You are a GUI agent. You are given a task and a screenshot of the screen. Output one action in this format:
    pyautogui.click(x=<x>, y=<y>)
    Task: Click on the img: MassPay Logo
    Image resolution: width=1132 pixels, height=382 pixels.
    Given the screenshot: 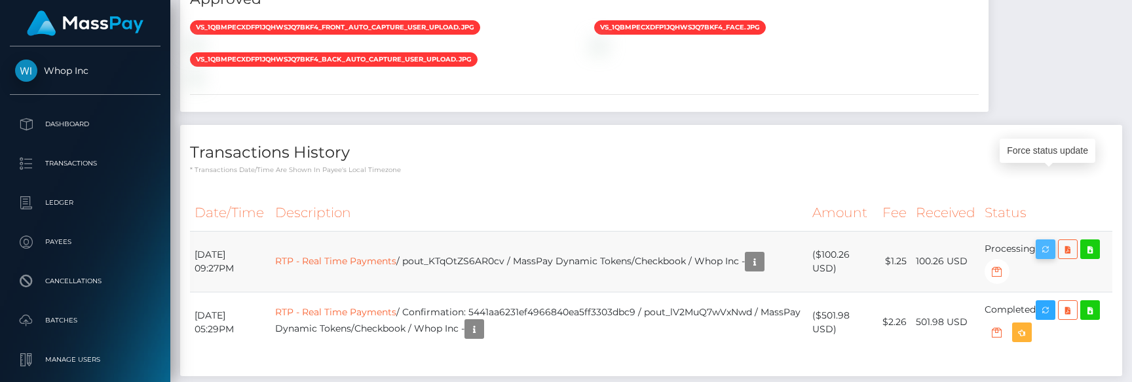 What is the action you would take?
    pyautogui.click(x=85, y=23)
    